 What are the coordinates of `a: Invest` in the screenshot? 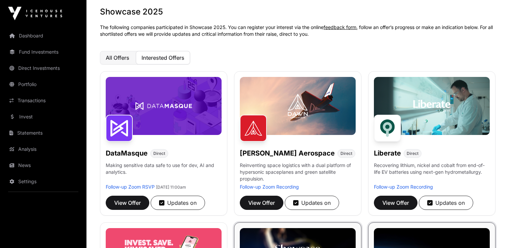 It's located at (43, 117).